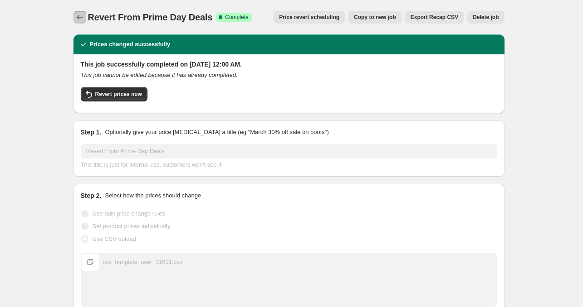  Describe the element at coordinates (132, 226) in the screenshot. I see `span: Set product prices individually` at that location.